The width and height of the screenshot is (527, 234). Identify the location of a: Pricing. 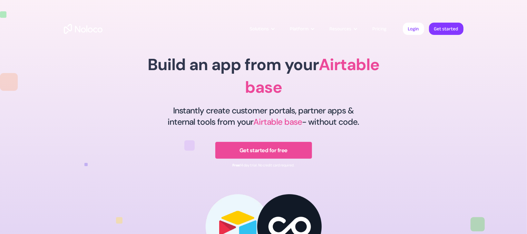
(380, 29).